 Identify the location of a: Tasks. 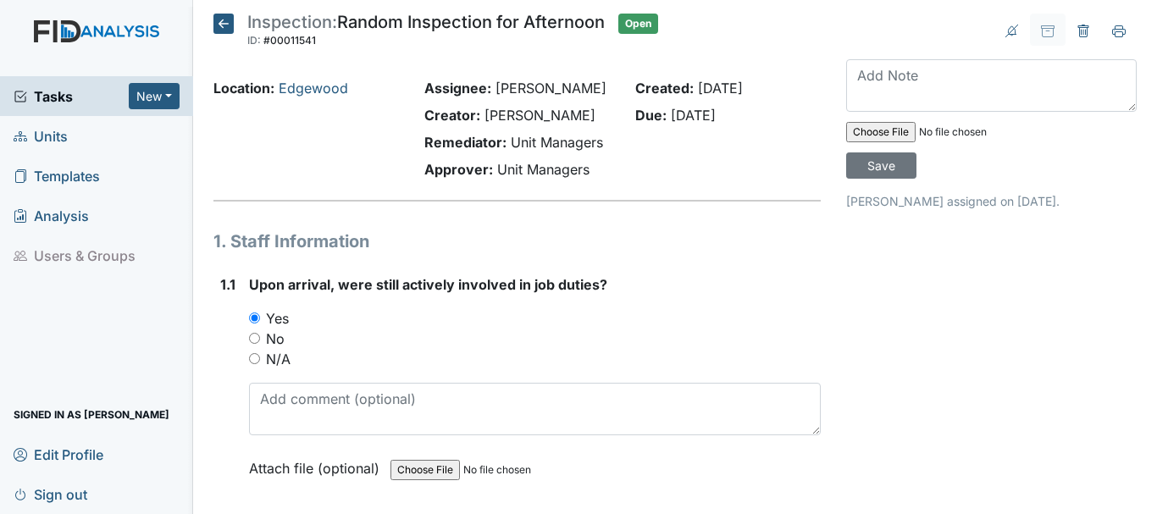
(71, 97).